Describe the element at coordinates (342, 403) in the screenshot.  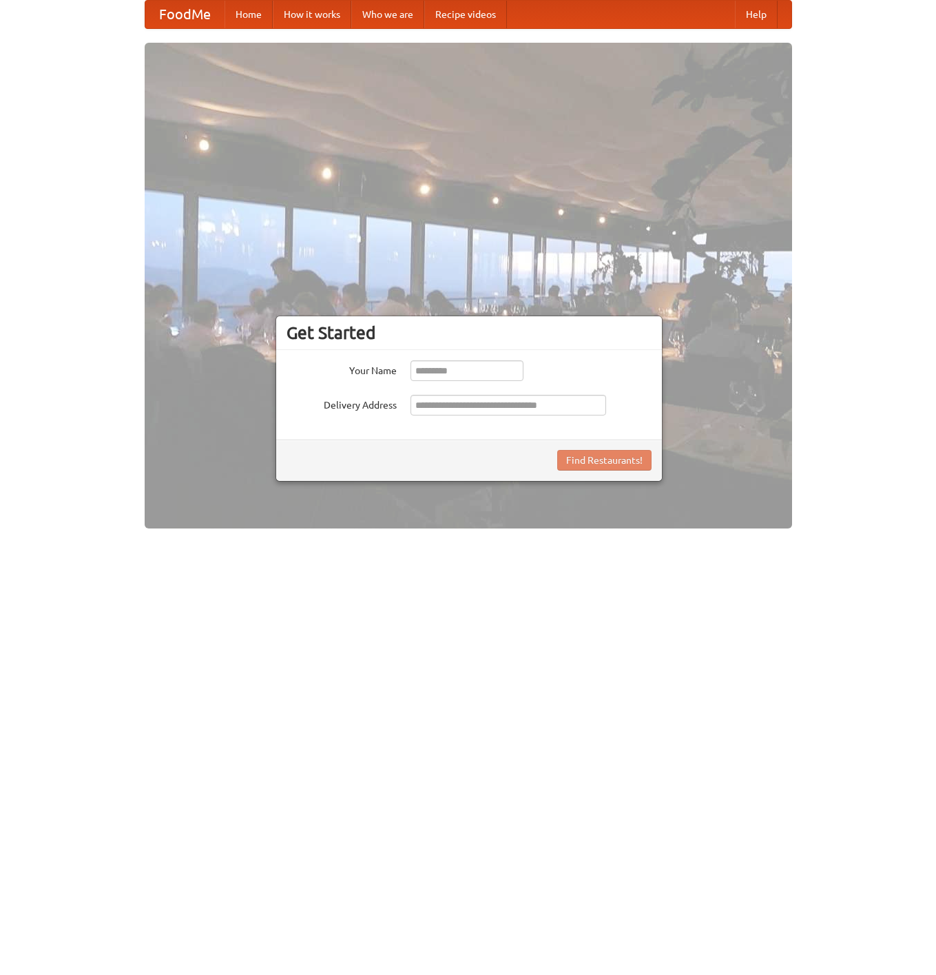
I see `label: Delivery Address` at that location.